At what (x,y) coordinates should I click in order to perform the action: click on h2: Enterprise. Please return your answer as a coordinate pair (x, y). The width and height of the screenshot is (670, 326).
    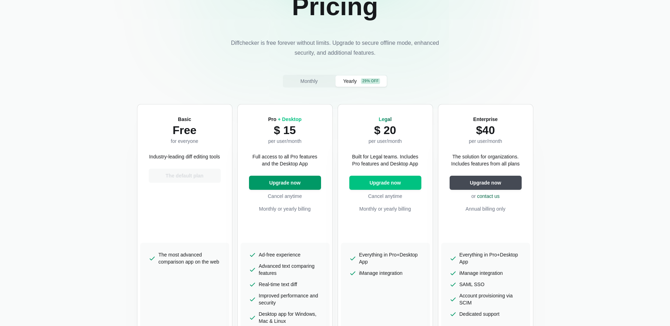
    Looking at the image, I should click on (485, 119).